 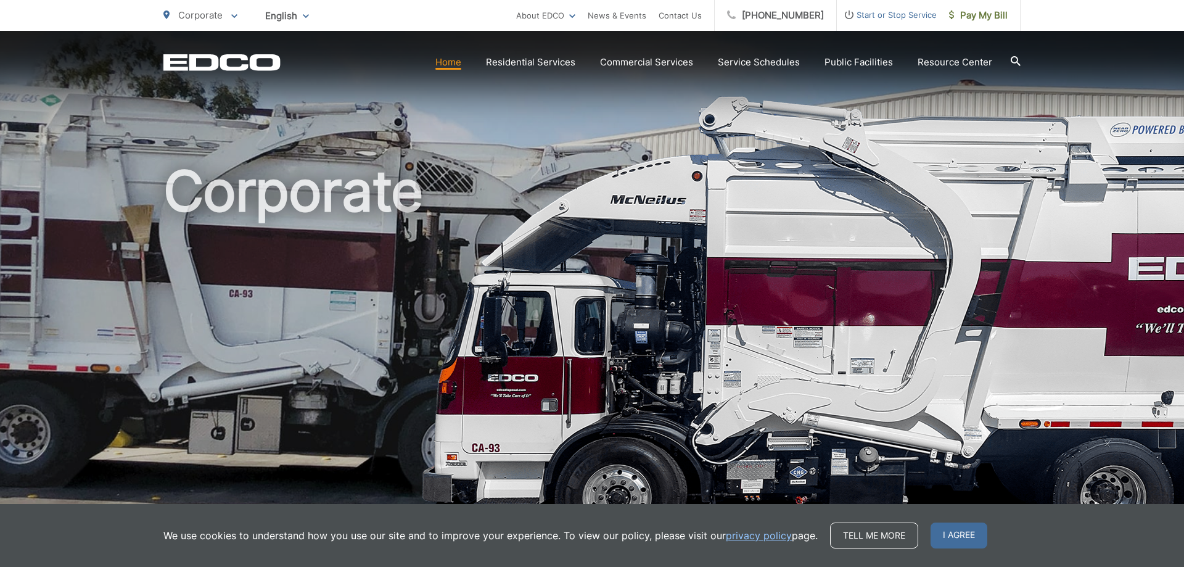 What do you see at coordinates (617, 15) in the screenshot?
I see `a: News & Events` at bounding box center [617, 15].